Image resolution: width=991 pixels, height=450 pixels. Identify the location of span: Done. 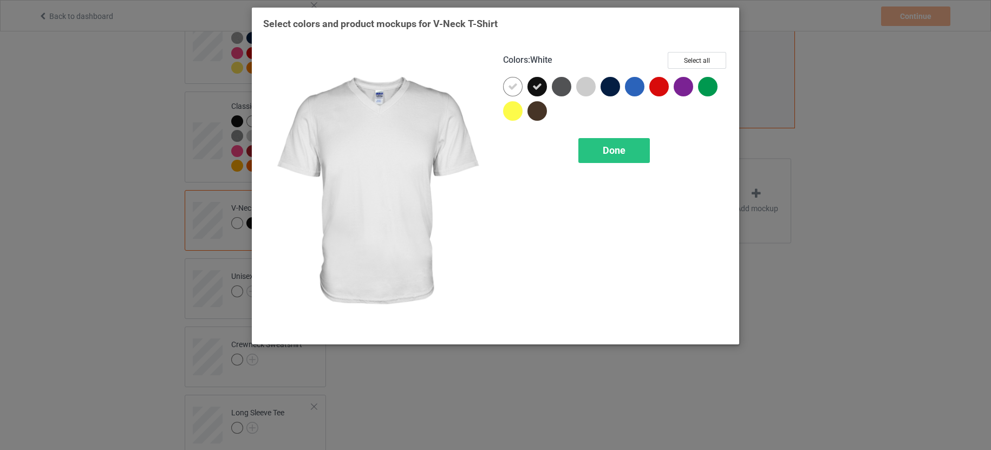
(614, 150).